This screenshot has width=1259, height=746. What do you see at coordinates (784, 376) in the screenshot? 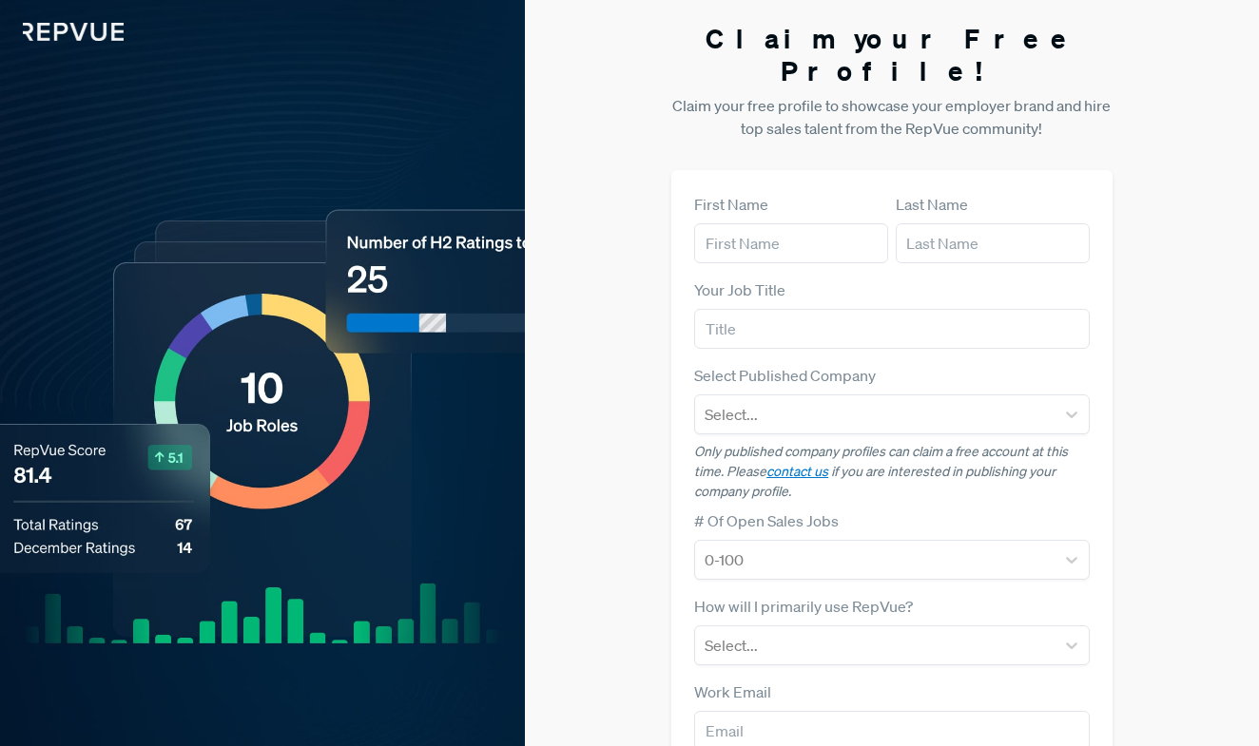
I see `label: Select Published Company` at bounding box center [784, 376].